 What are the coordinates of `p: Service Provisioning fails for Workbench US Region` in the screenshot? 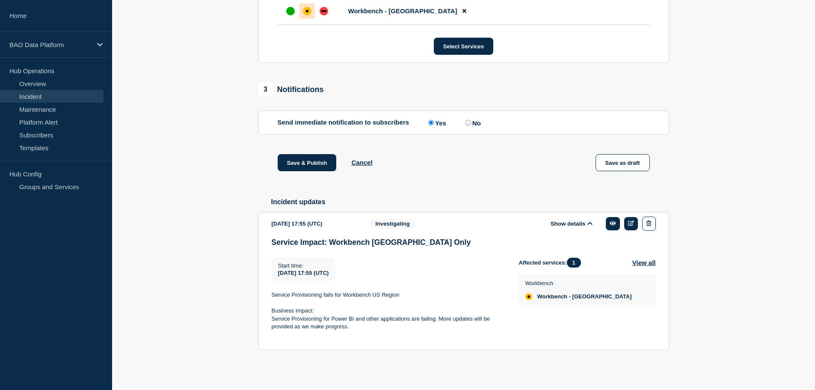 It's located at (389, 295).